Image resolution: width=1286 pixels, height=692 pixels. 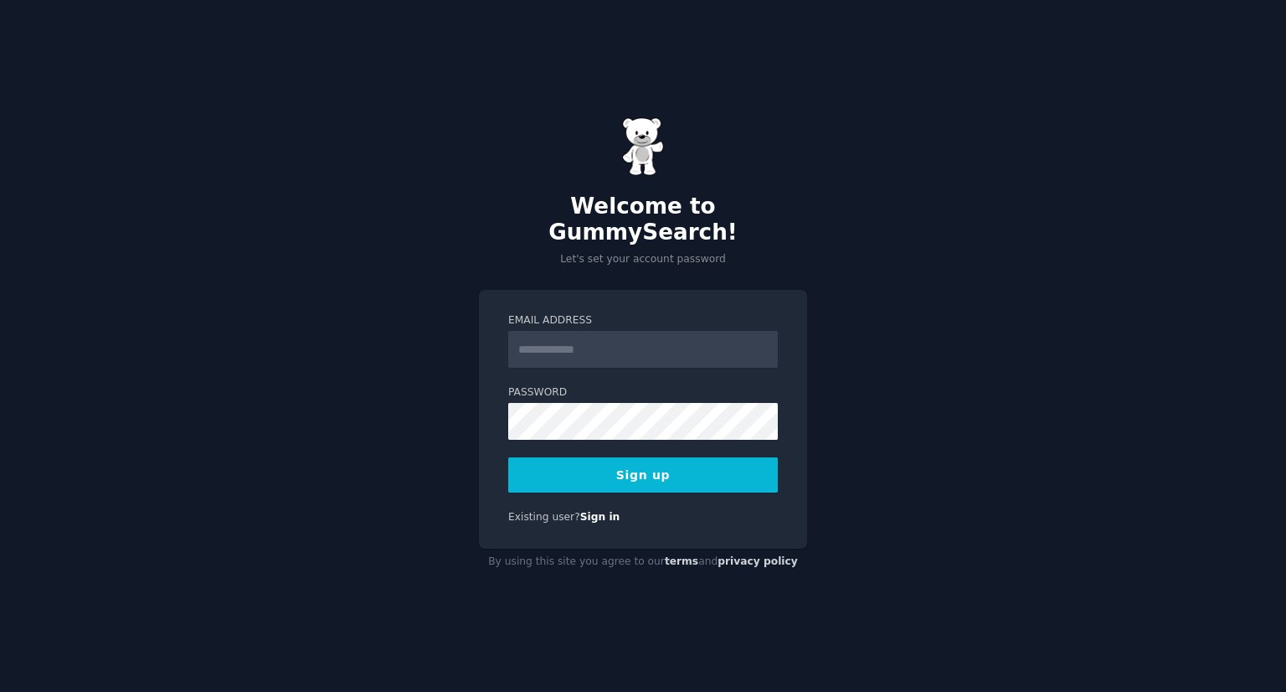 I want to click on span: Existing user?, so click(x=544, y=517).